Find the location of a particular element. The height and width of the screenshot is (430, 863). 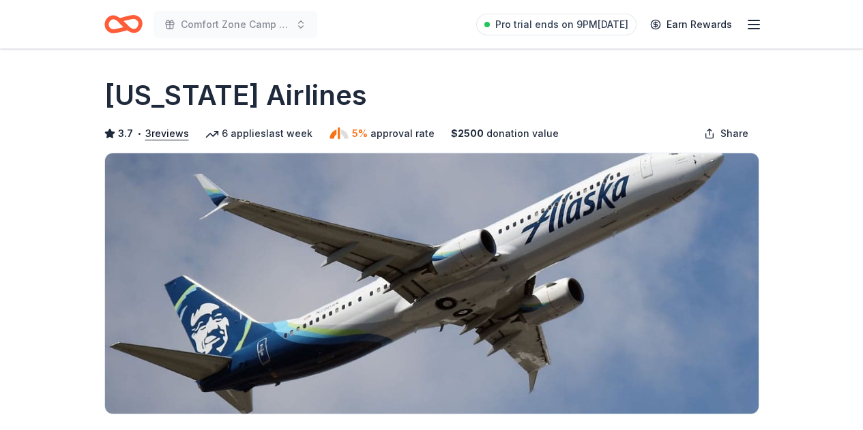

span: Comfort Zone Camp 2025 Cider Fest is located at coordinates (235, 25).